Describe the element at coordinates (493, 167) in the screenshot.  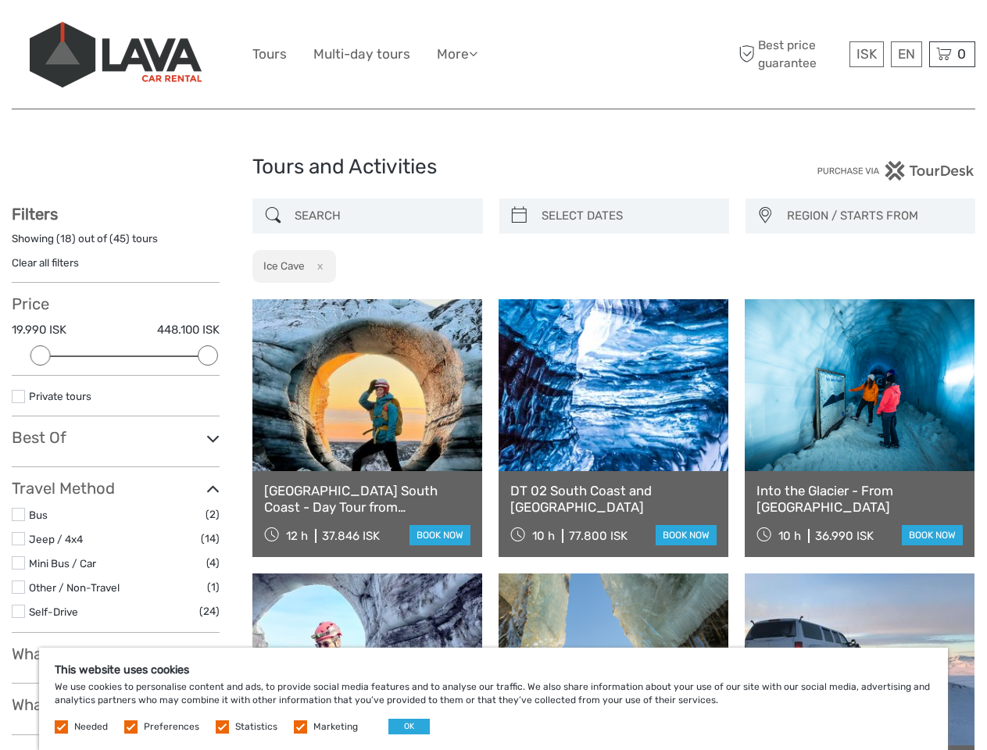
I see `h1: Tours and Activities` at that location.